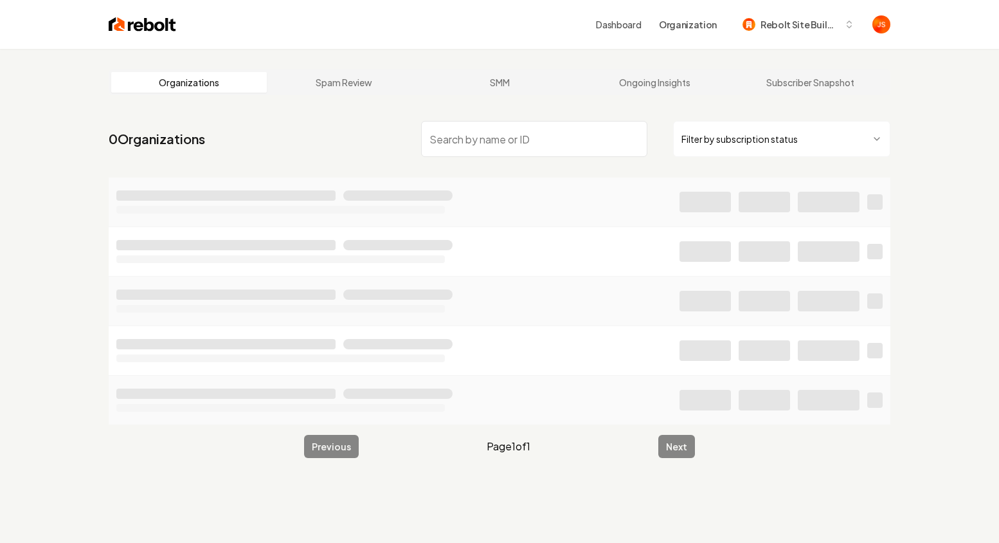  What do you see at coordinates (534, 139) in the screenshot?
I see `input: Search by name or ID` at bounding box center [534, 139].